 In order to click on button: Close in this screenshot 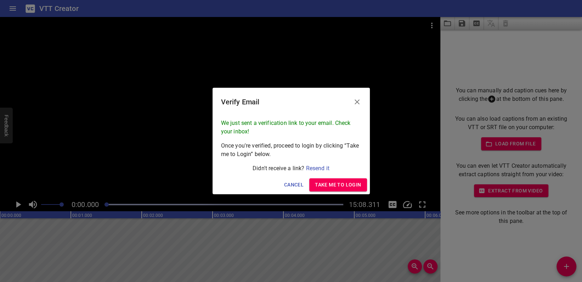, I will do `click(357, 102)`.